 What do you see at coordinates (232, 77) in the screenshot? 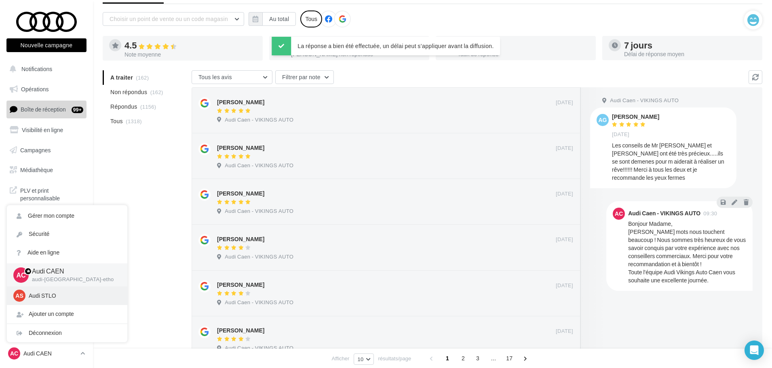
I see `button: Tous les avis` at bounding box center [232, 77].